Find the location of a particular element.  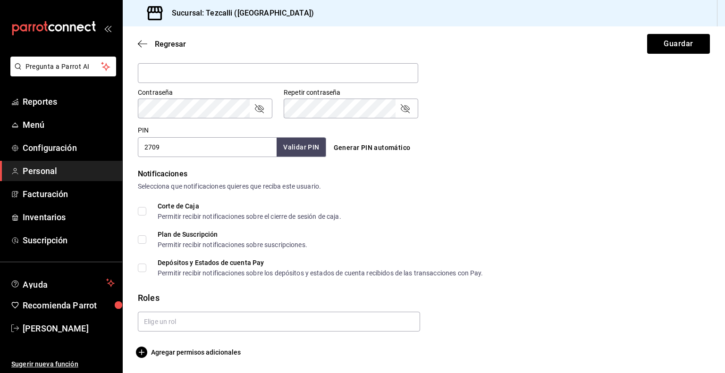

button: Guardar is located at coordinates (678, 44).